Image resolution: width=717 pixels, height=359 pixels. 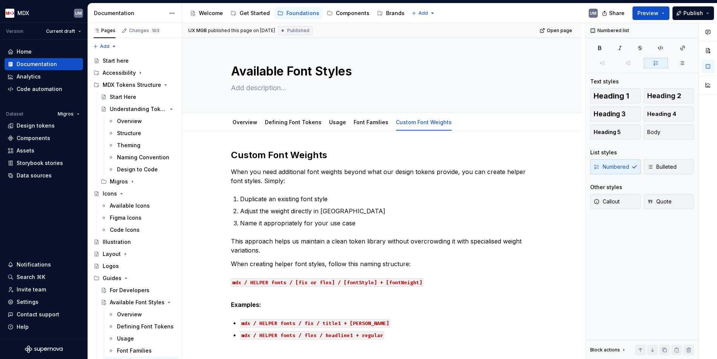 What do you see at coordinates (391, 13) in the screenshot?
I see `a: Brands` at bounding box center [391, 13].